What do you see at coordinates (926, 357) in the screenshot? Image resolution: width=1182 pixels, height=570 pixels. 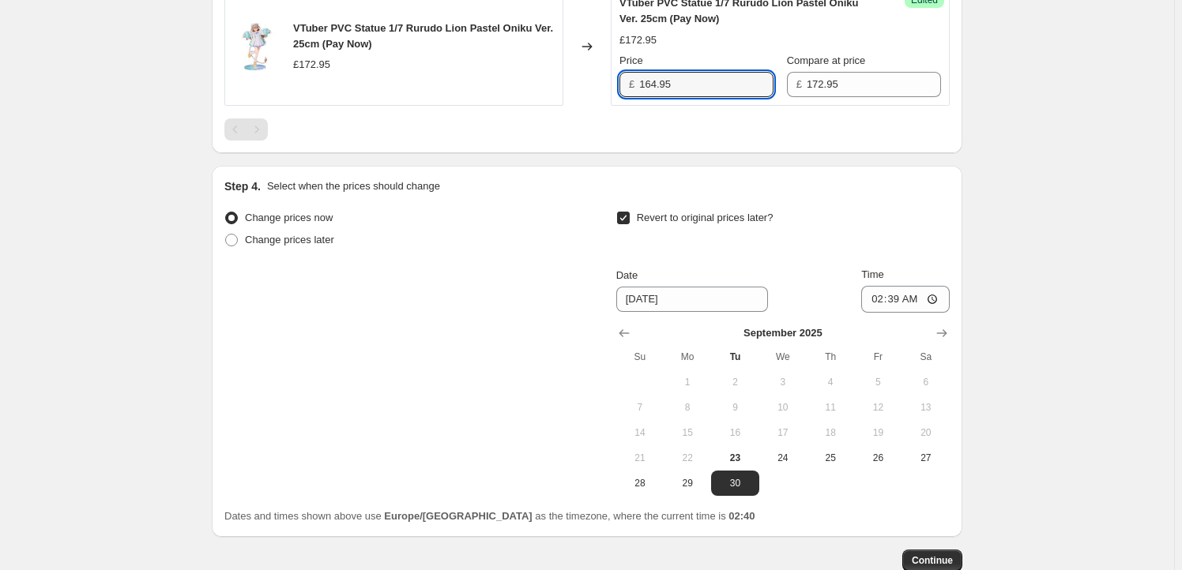 I see `span: Sa` at bounding box center [926, 357].